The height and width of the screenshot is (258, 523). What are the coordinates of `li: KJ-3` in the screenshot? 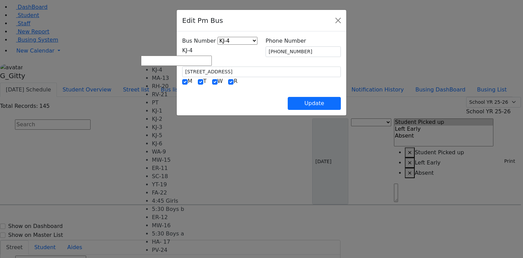 It's located at (182, 127).